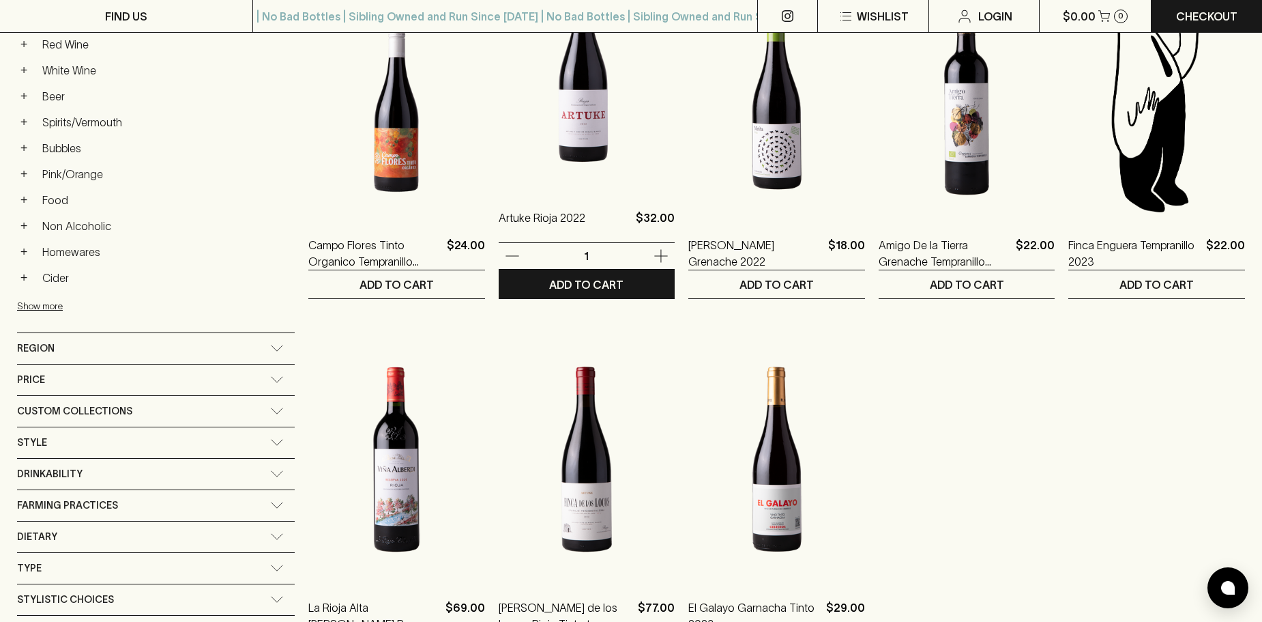 The width and height of the screenshot is (1262, 622). I want to click on span: Custom Collections, so click(74, 411).